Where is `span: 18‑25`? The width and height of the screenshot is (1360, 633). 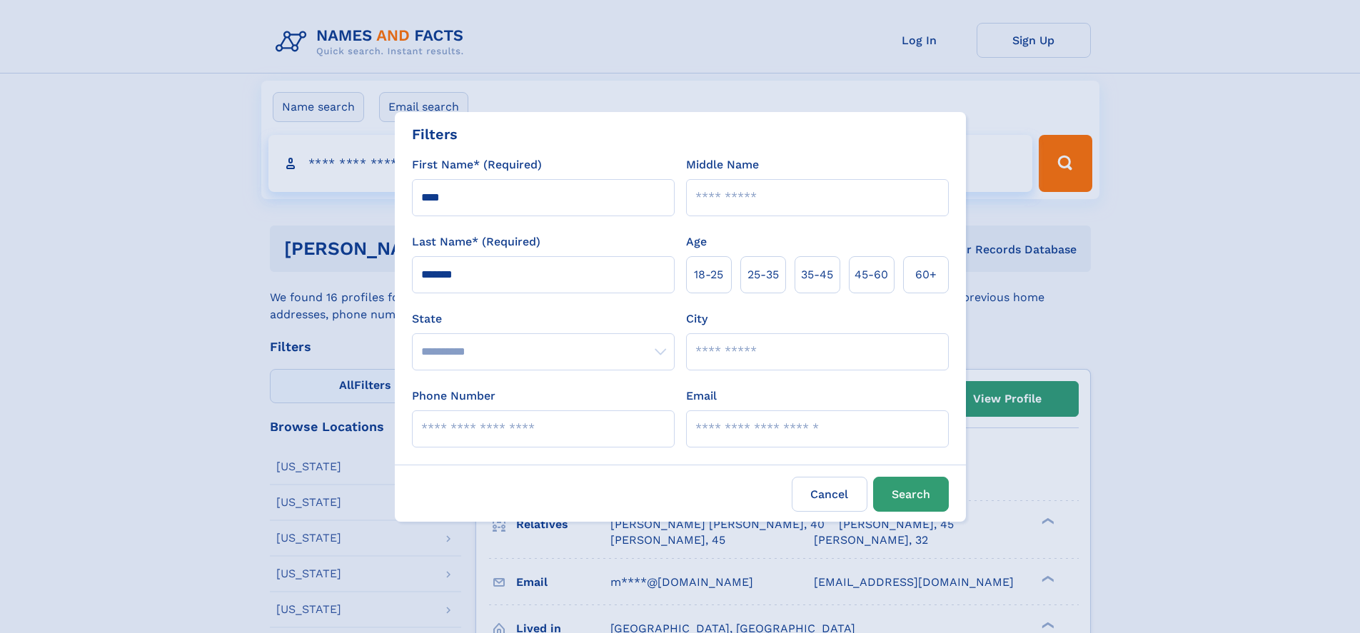 span: 18‑25 is located at coordinates (708, 275).